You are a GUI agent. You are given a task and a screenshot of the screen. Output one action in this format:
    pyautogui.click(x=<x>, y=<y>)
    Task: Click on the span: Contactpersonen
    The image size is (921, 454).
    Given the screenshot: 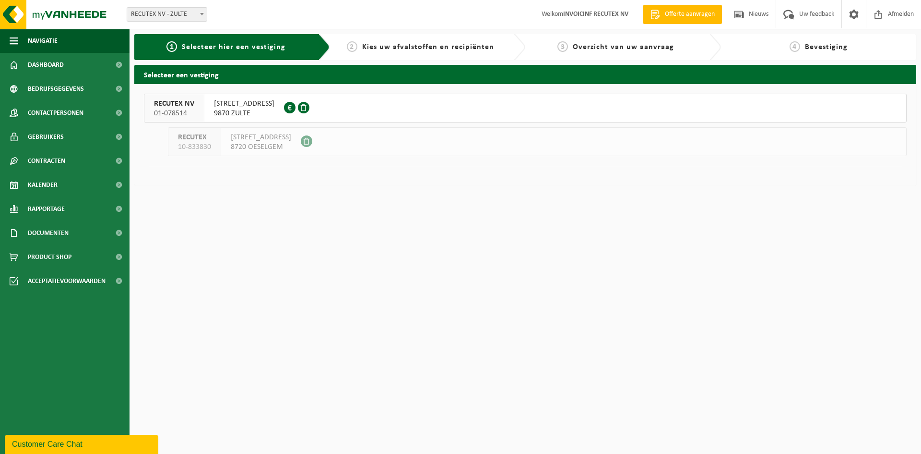 What is the action you would take?
    pyautogui.click(x=56, y=113)
    